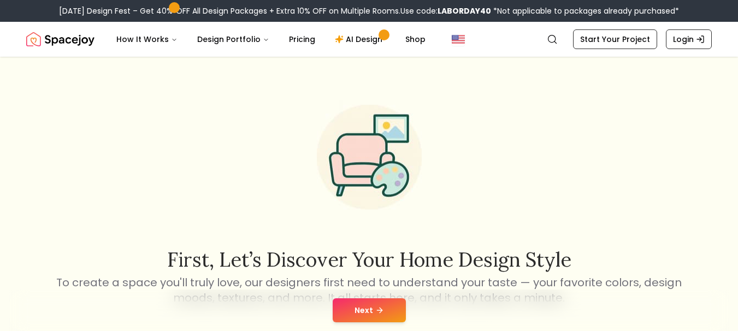 The width and height of the screenshot is (738, 331). What do you see at coordinates (360, 39) in the screenshot?
I see `a: AI Design` at bounding box center [360, 39].